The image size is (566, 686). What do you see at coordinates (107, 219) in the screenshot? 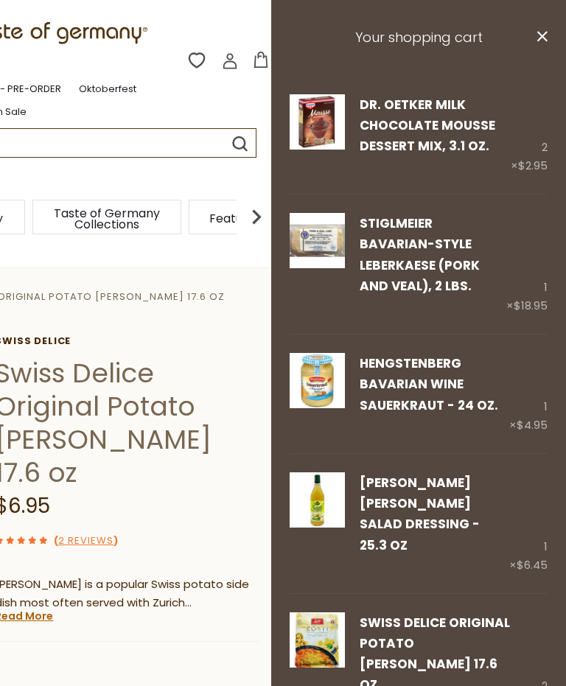
I see `a: Taste of Germany Collections` at bounding box center [107, 219].